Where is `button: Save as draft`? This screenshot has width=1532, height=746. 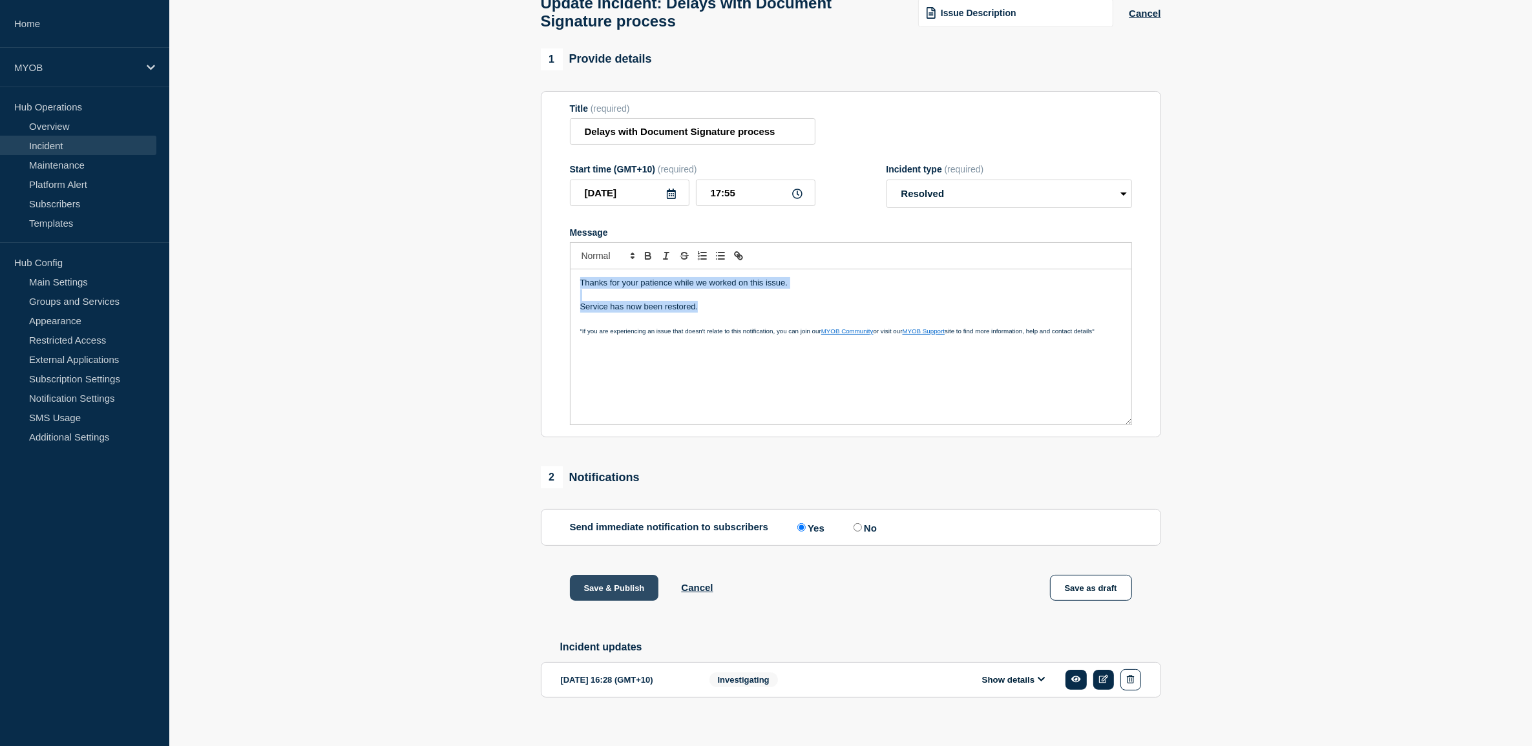
button: Save as draft is located at coordinates (1091, 588).